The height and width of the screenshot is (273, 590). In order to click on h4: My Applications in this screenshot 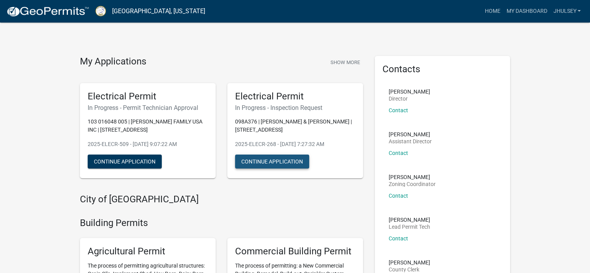, I will do `click(113, 62)`.